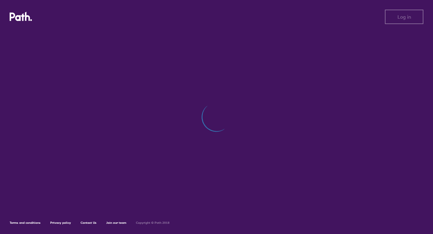 The width and height of the screenshot is (433, 234). I want to click on button: Log in, so click(404, 17).